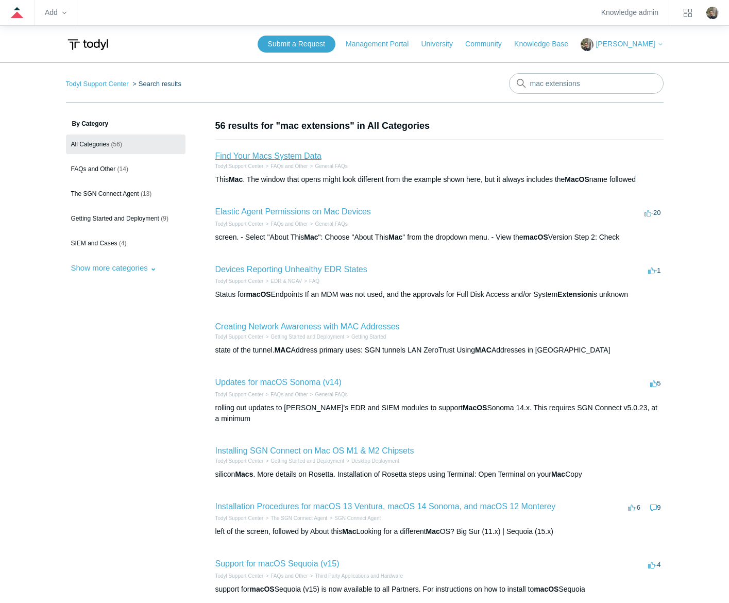 Image resolution: width=729 pixels, height=603 pixels. I want to click on div: This . The window that opens might look different from the example shown here, but it always incl..., so click(440, 179).